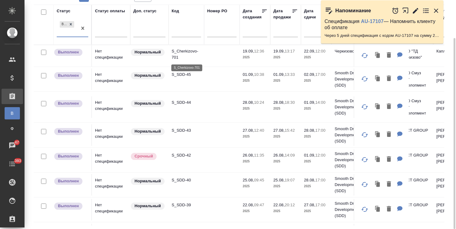 Image resolution: width=456 pixels, height=229 pixels. What do you see at coordinates (426, 11) in the screenshot?
I see `button: Перейти в todo` at bounding box center [426, 11].